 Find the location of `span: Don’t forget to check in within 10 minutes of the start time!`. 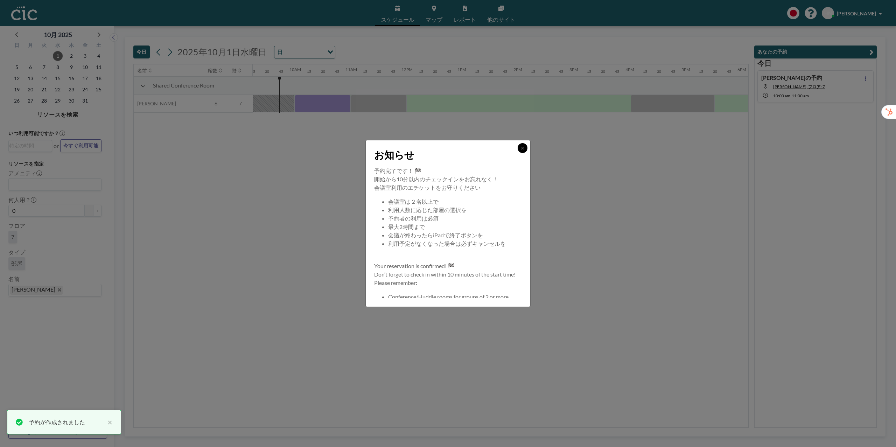

span: Don’t forget to check in within 10 minutes of the start time! is located at coordinates (445, 274).